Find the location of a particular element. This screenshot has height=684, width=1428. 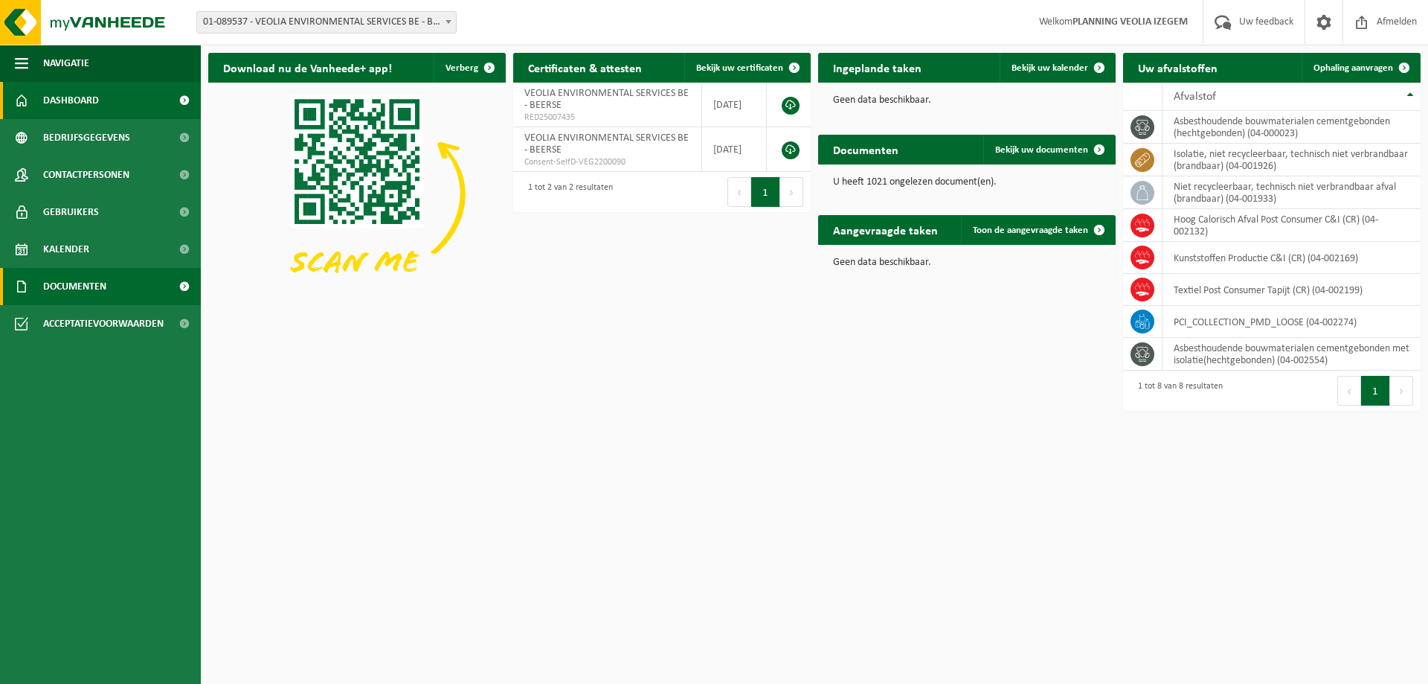

img: Download de VHEPlus App is located at coordinates (357, 194).